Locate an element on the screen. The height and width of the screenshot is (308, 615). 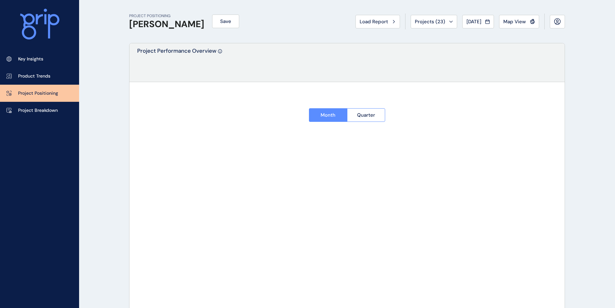
p: Project Positioning is located at coordinates (38, 93).